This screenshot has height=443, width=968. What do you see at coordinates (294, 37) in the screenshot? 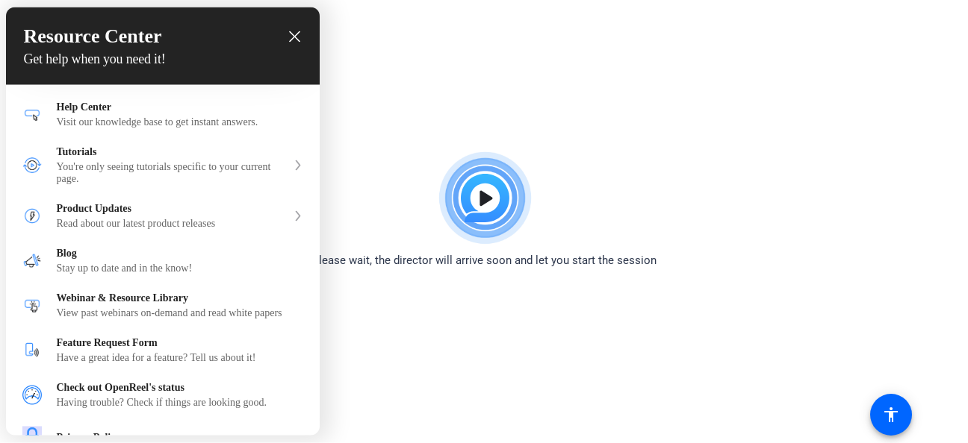
I see `div: close resource center` at bounding box center [294, 37].